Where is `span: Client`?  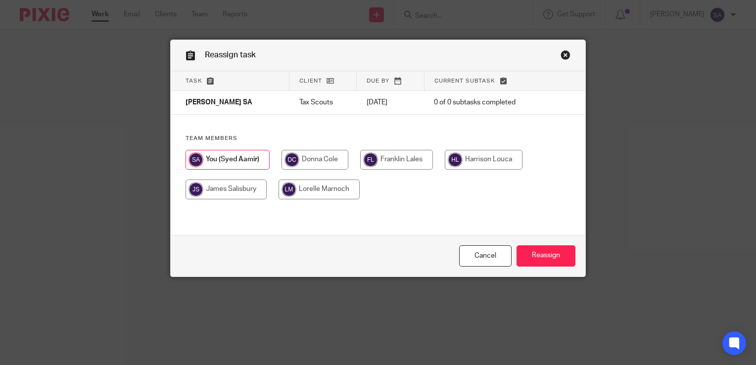 span: Client is located at coordinates (311, 81).